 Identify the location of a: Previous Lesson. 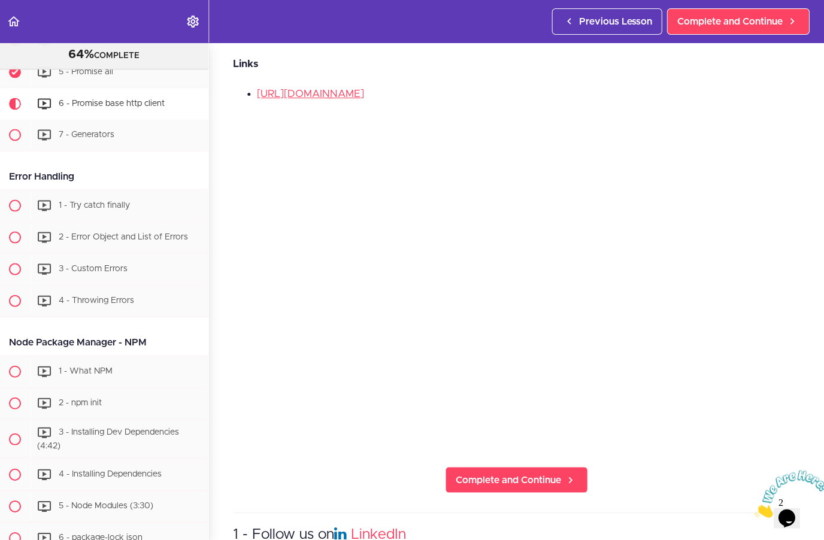
(607, 22).